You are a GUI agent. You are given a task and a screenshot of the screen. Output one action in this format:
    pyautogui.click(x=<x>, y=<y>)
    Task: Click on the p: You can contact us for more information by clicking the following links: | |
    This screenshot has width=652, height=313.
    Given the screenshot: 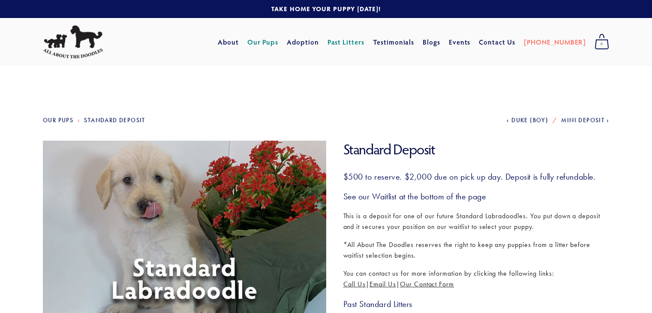 What is the action you would take?
    pyautogui.click(x=476, y=279)
    